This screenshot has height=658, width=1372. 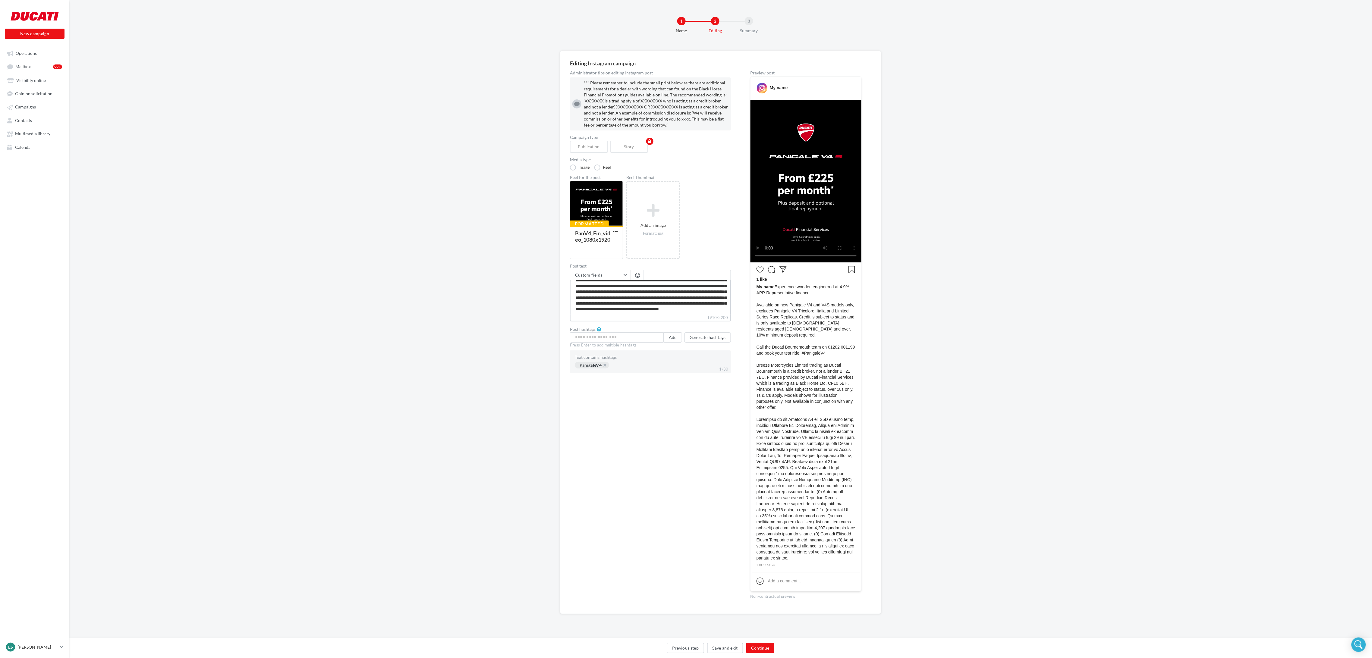 What do you see at coordinates (760, 270) in the screenshot?
I see `svg: J’aime` at bounding box center [760, 270].